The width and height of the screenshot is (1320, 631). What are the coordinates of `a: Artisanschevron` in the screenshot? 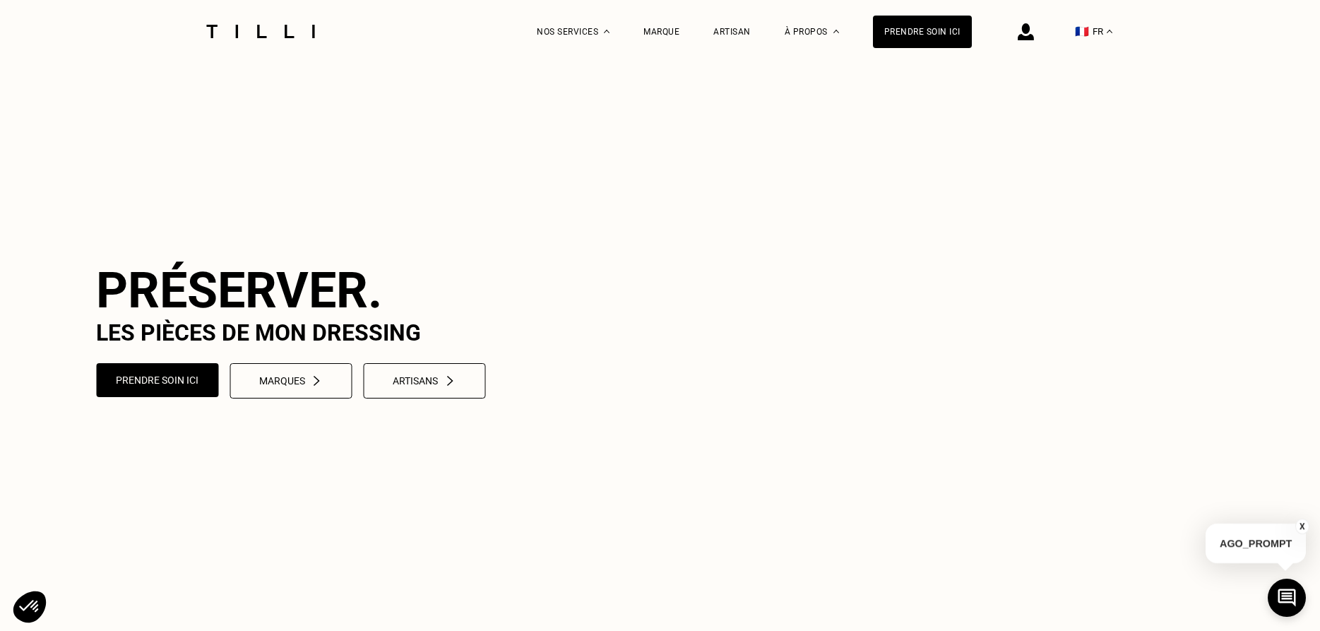 It's located at (424, 381).